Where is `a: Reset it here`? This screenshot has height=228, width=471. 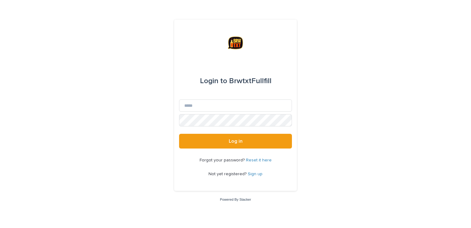
a: Reset it here is located at coordinates (259, 160).